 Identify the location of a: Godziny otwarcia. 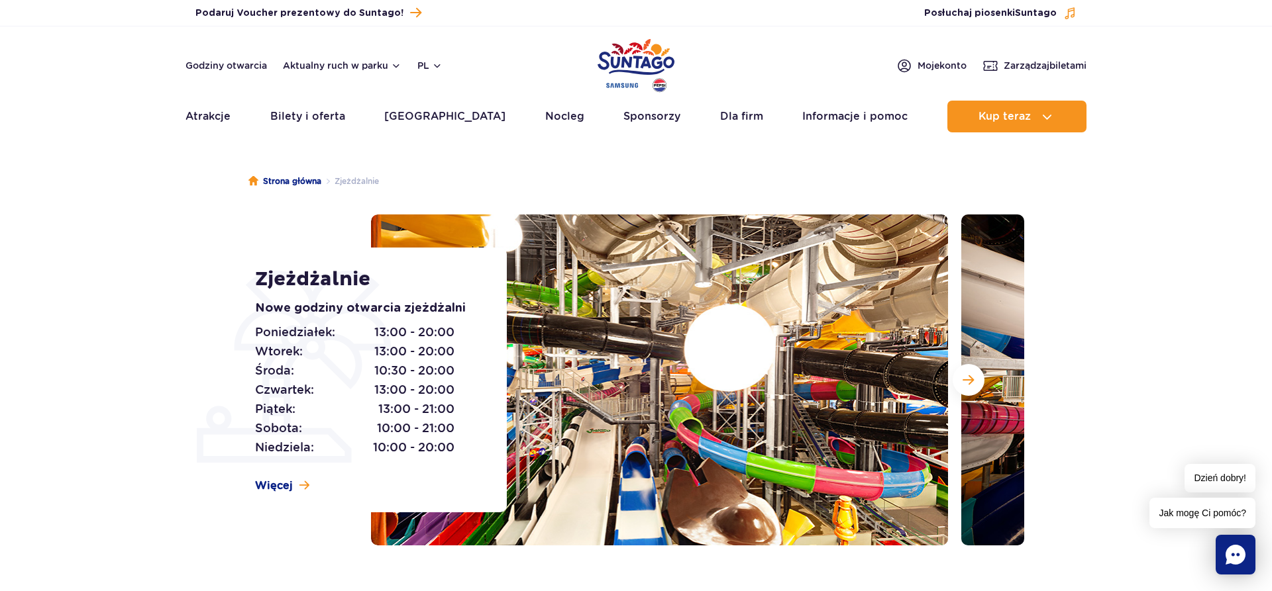
(226, 66).